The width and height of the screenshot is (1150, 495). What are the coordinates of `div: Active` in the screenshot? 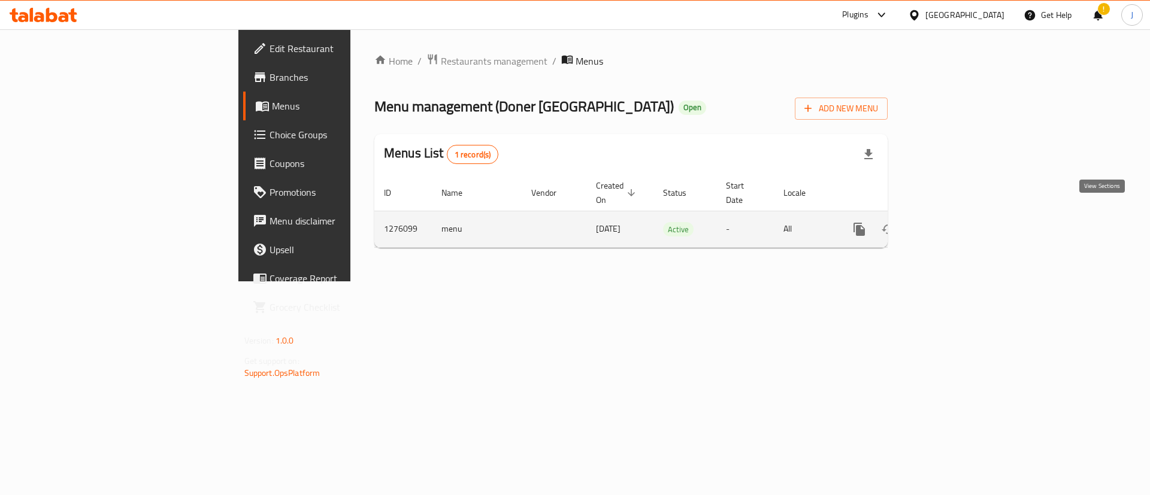 It's located at (678, 229).